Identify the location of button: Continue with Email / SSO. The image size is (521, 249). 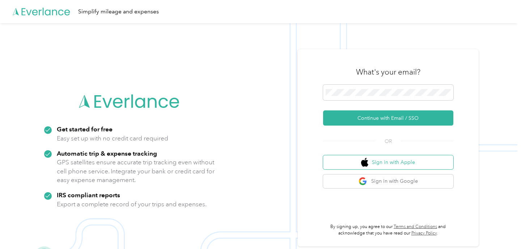
(388, 118).